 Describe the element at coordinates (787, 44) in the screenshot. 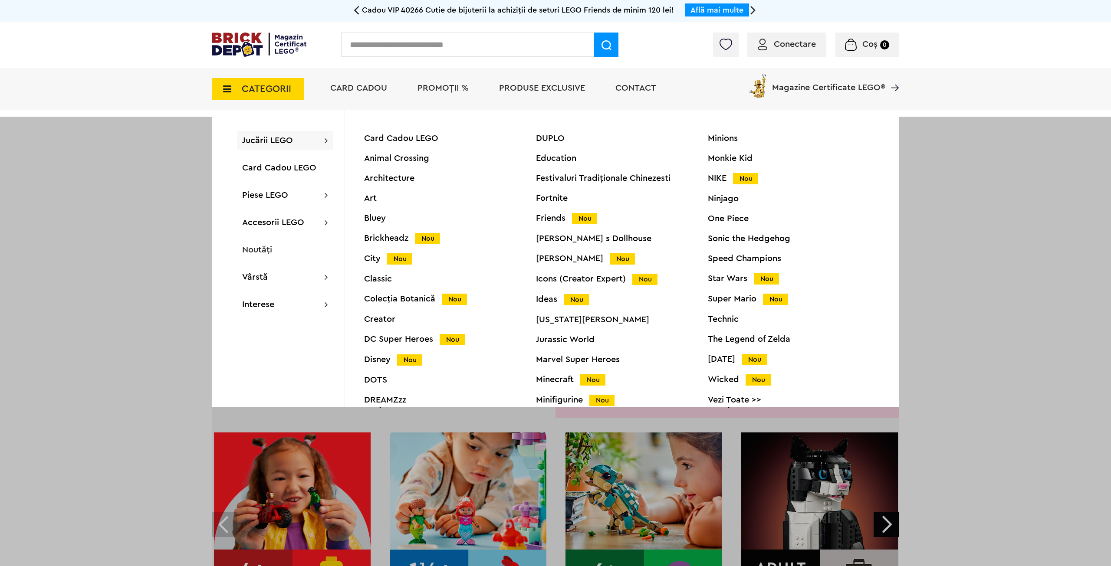

I see `a: Conectare` at that location.